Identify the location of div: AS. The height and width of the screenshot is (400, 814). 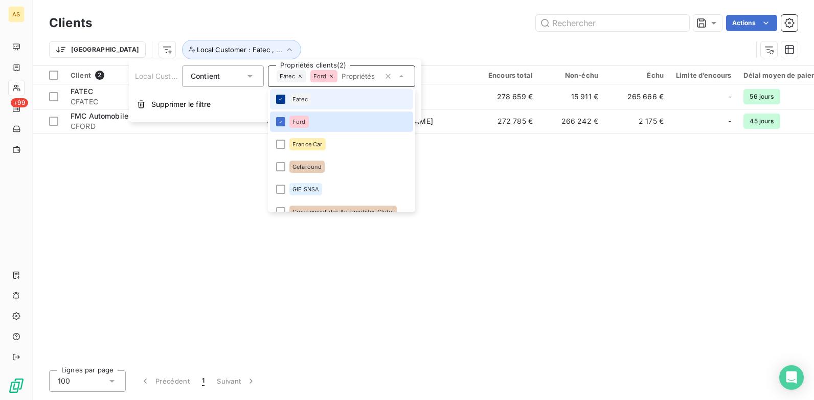
(16, 14).